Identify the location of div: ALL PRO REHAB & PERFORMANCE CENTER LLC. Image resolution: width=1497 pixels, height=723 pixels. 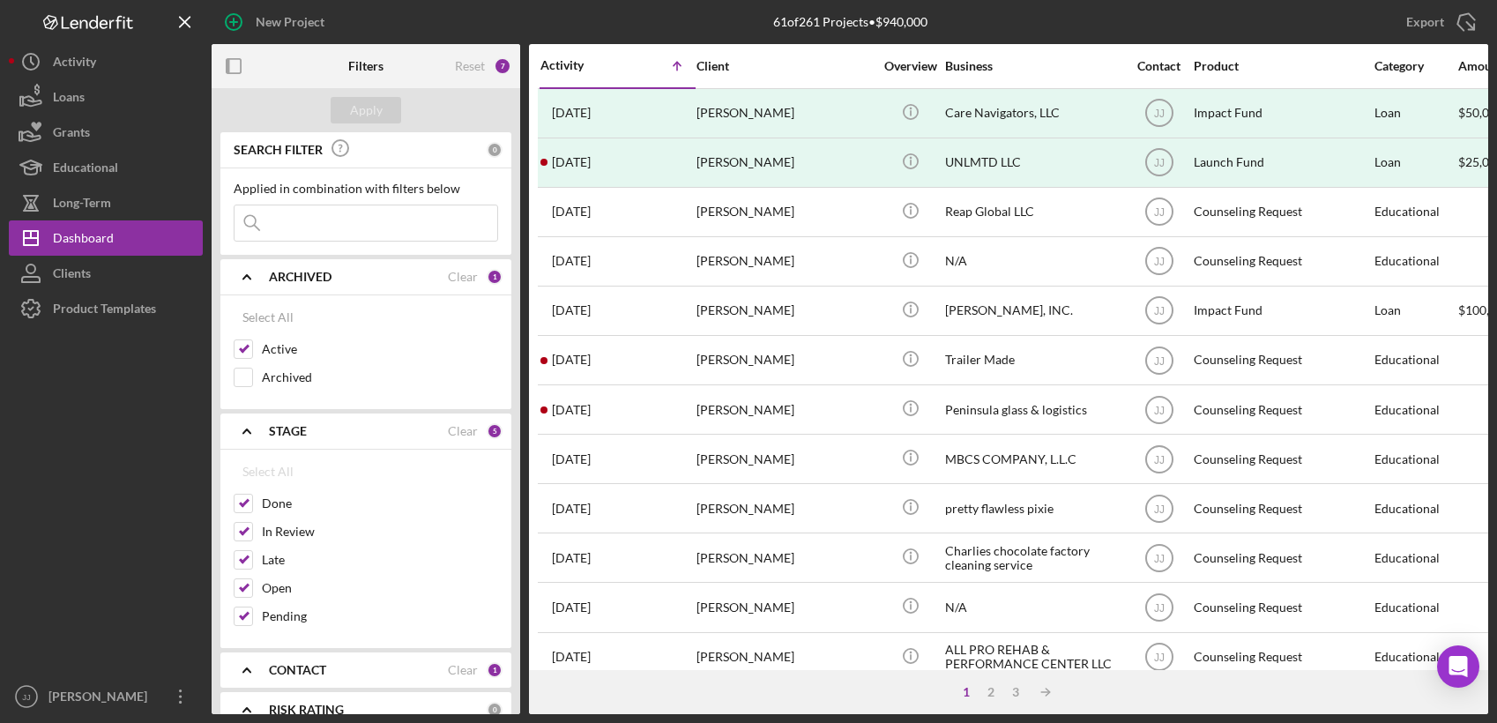
(1033, 657).